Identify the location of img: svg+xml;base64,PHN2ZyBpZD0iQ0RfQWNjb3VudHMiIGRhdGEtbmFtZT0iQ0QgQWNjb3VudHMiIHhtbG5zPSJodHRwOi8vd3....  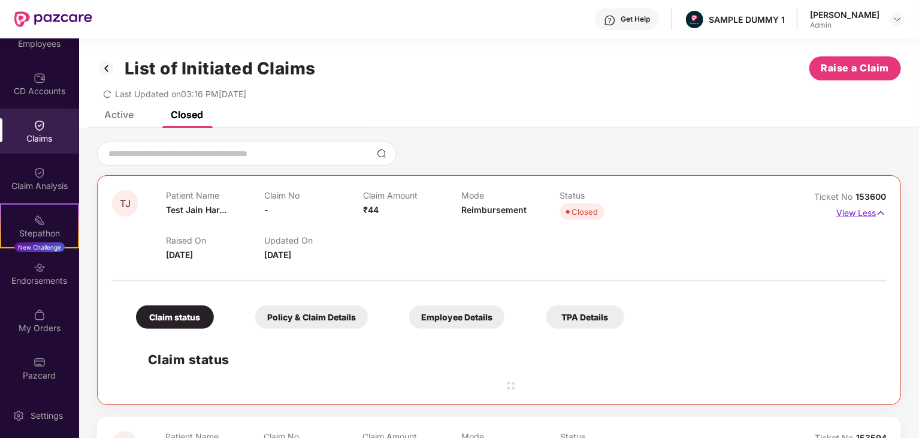
(40, 78).